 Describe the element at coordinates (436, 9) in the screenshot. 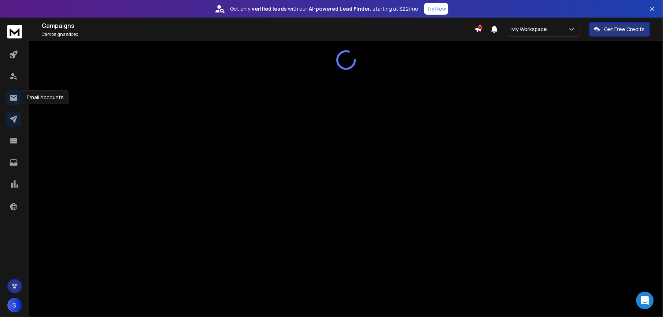

I see `p: Try Now` at that location.